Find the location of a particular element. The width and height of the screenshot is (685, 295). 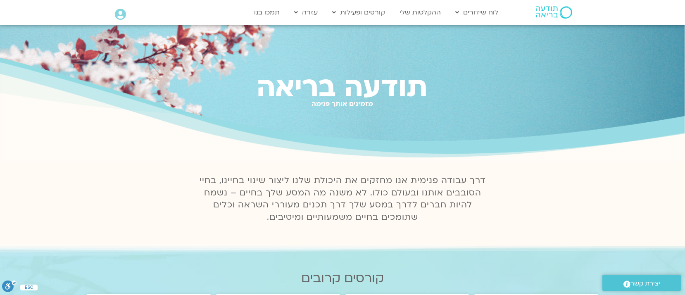

a: לוח שידורים is located at coordinates (477, 12).